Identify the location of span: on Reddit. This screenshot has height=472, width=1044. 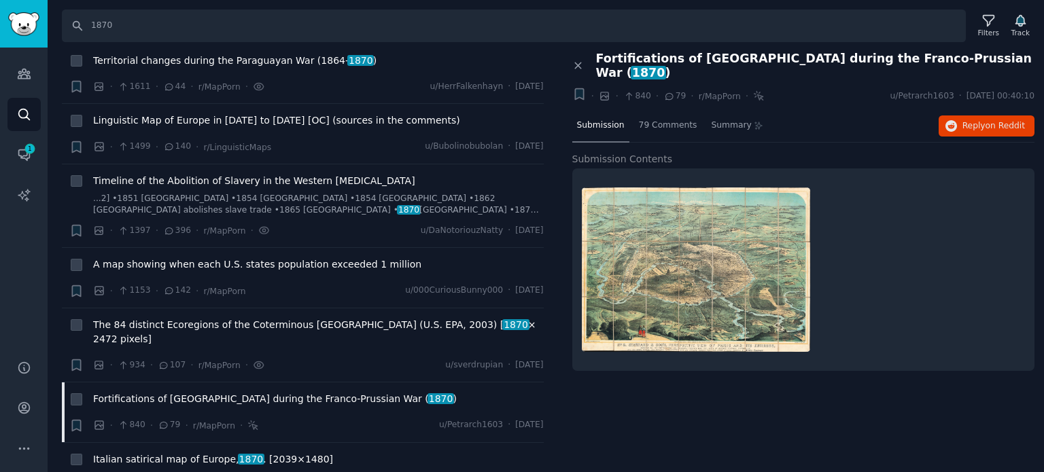
(1005, 126).